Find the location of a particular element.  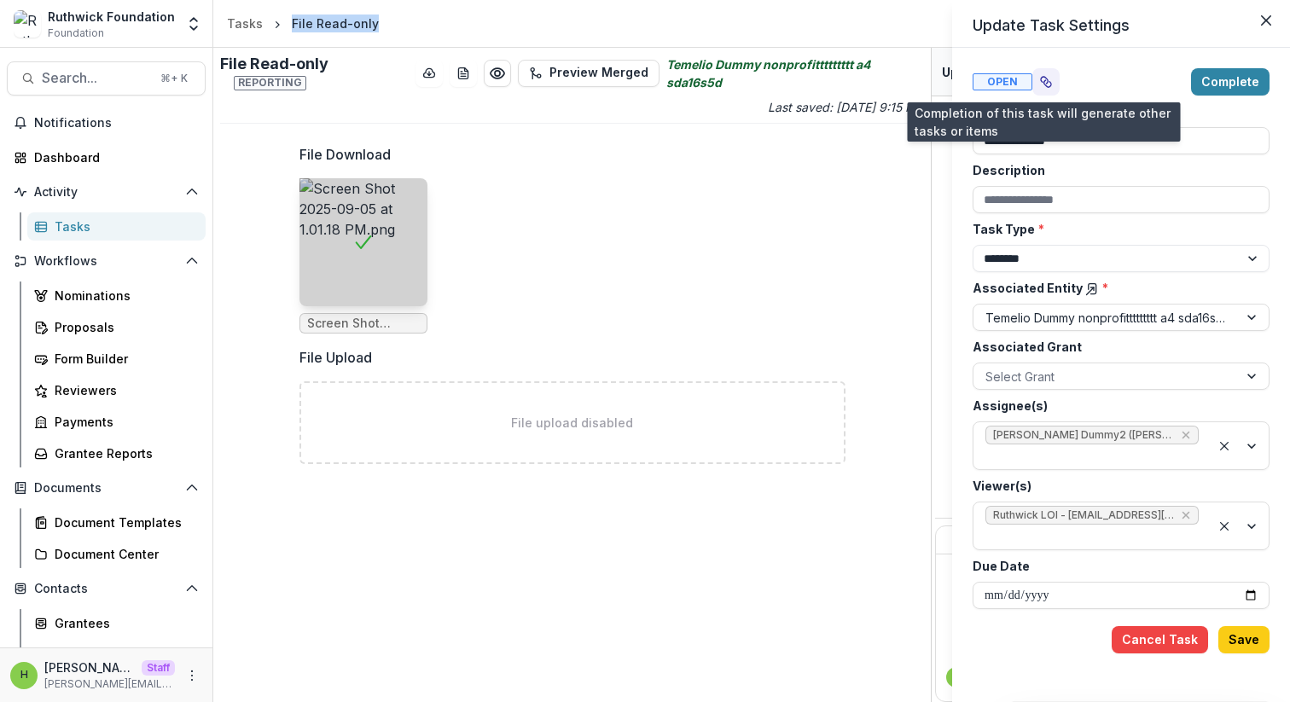

label: Task Type is located at coordinates (1116, 229).